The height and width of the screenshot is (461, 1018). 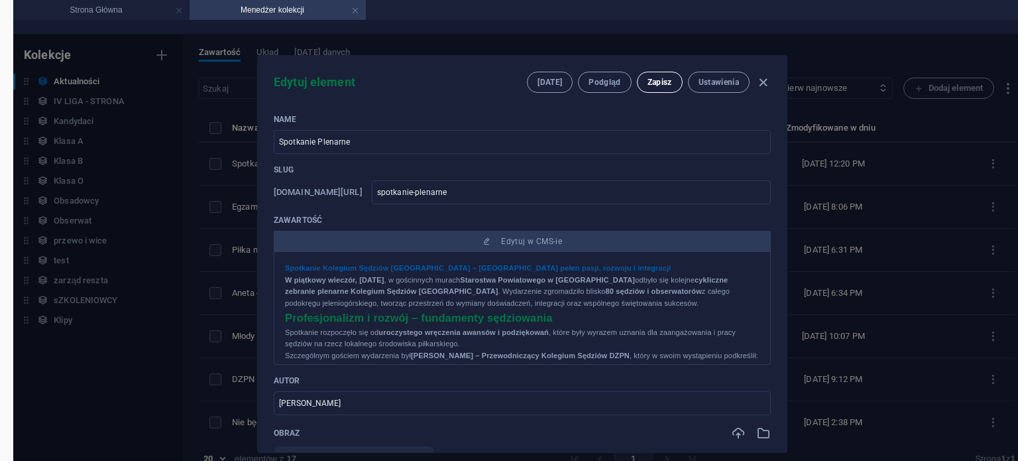 I want to click on p: Name, so click(x=522, y=119).